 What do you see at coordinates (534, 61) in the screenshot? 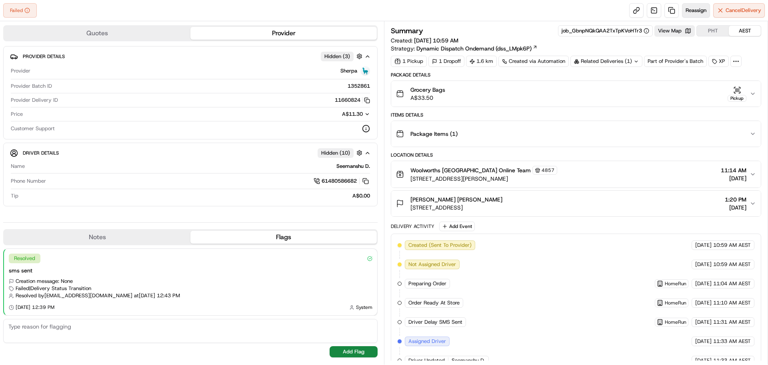
I see `a: Created via Automation` at bounding box center [534, 61].